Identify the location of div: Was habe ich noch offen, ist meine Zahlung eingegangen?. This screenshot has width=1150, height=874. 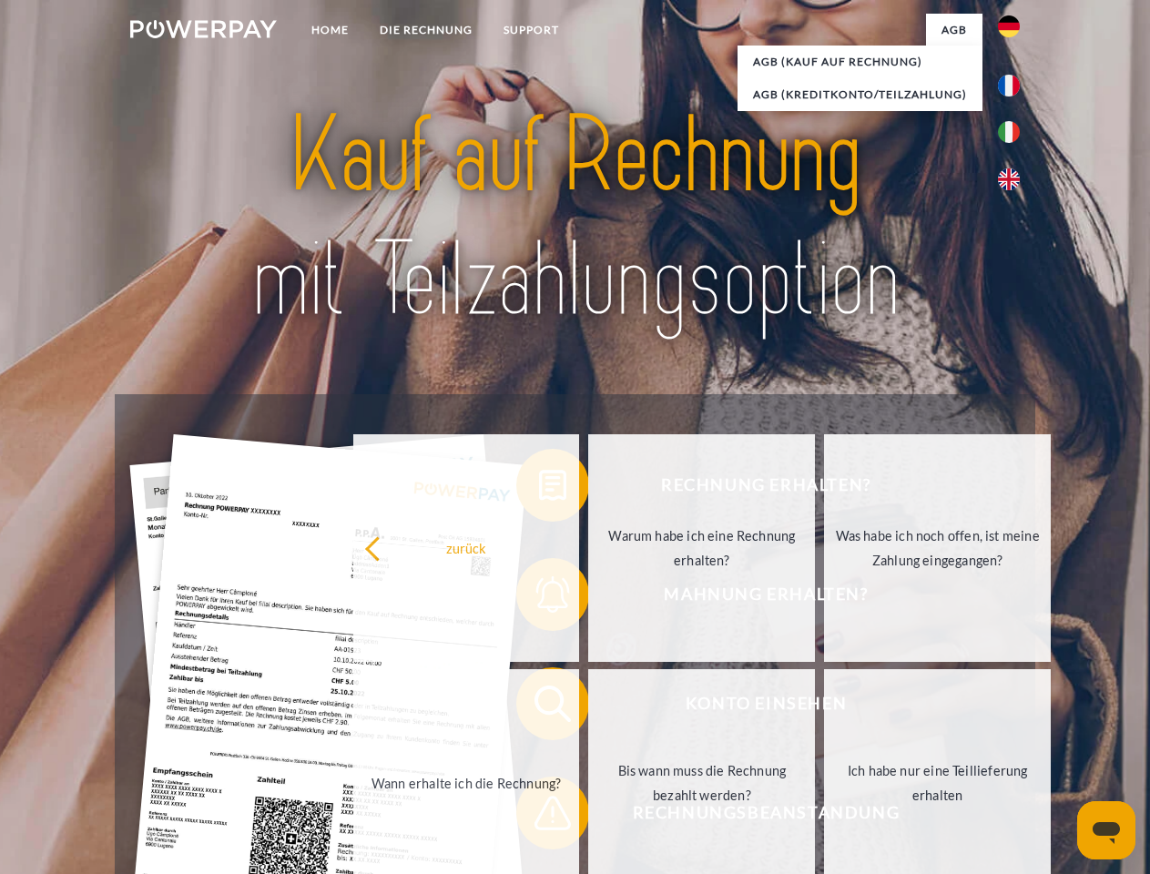
(937, 548).